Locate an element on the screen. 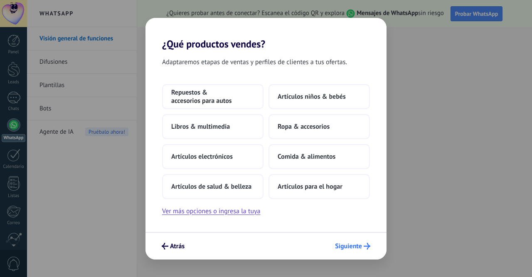 This screenshot has width=532, height=277. span: Siguiente is located at coordinates (349, 246).